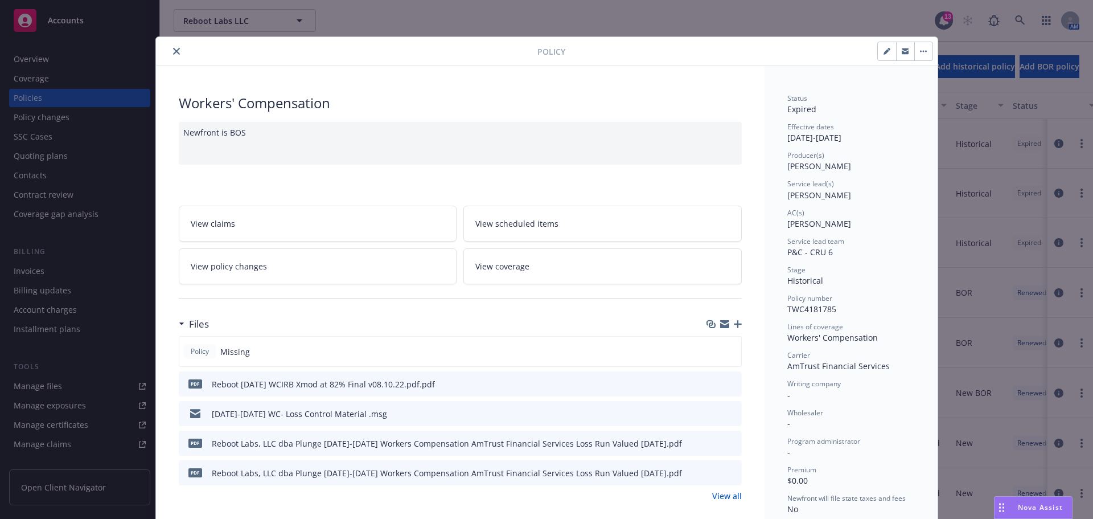 This screenshot has height=519, width=1093. What do you see at coordinates (802, 109) in the screenshot?
I see `span: Expired` at bounding box center [802, 109].